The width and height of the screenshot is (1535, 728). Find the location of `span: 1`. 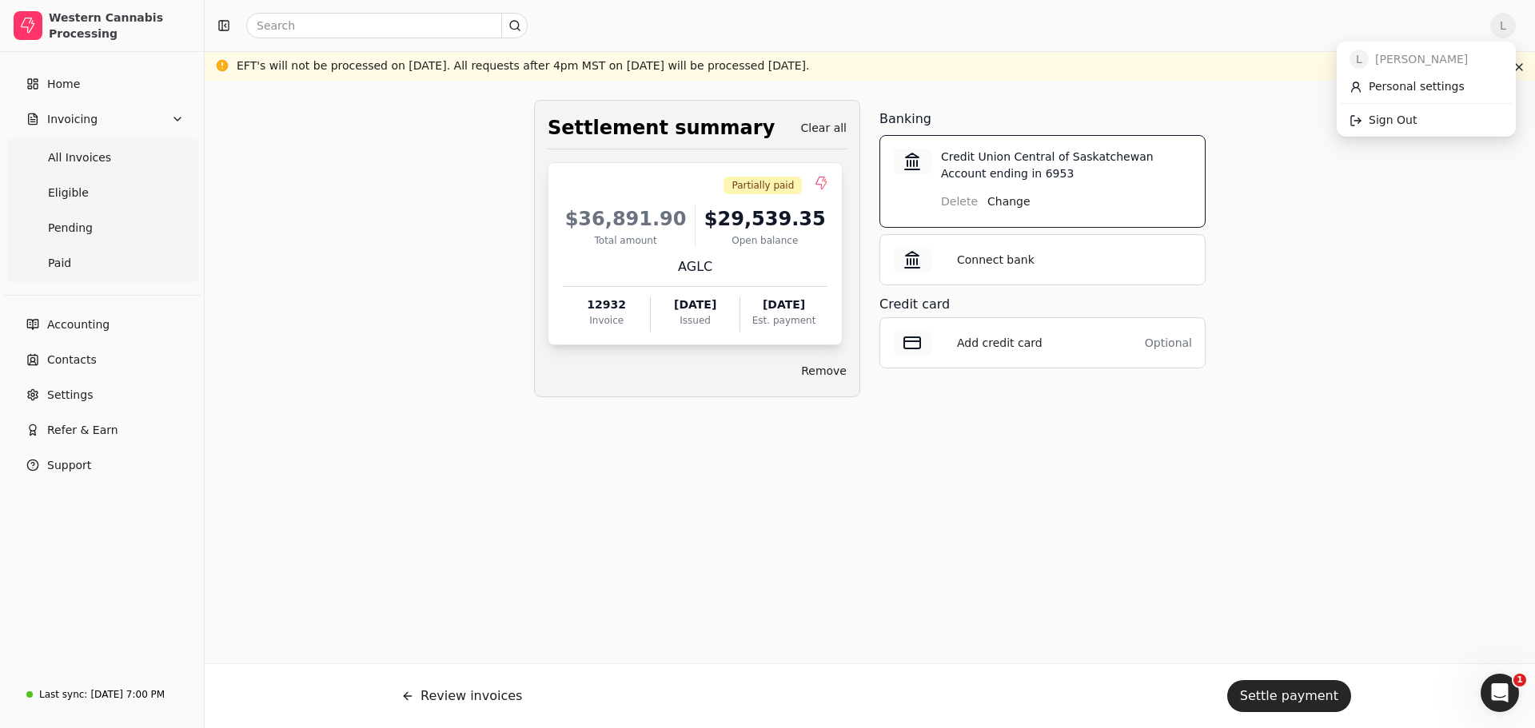

span: 1 is located at coordinates (1520, 680).